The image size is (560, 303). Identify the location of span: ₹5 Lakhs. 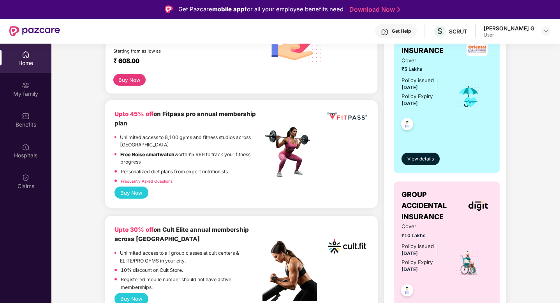
(423, 69).